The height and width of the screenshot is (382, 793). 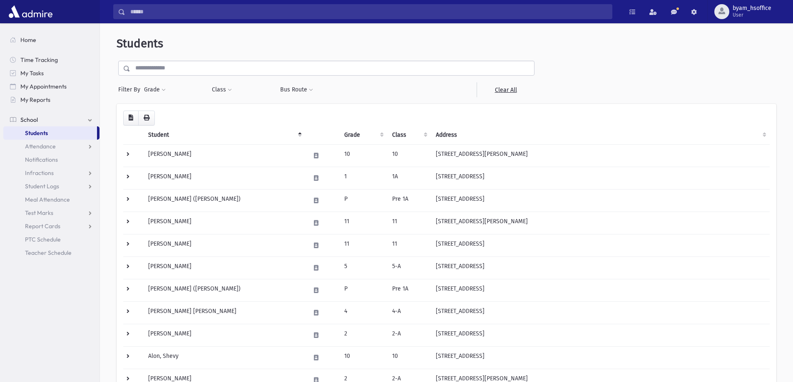 What do you see at coordinates (51, 186) in the screenshot?
I see `a: Student Logs` at bounding box center [51, 186].